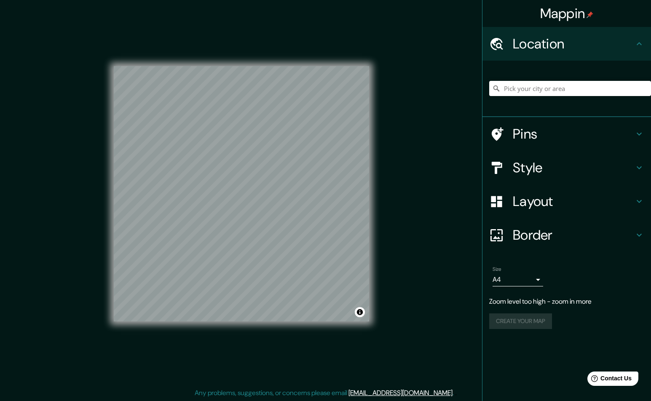 This screenshot has width=651, height=401. What do you see at coordinates (518, 280) in the screenshot?
I see `div: A4` at bounding box center [518, 280].